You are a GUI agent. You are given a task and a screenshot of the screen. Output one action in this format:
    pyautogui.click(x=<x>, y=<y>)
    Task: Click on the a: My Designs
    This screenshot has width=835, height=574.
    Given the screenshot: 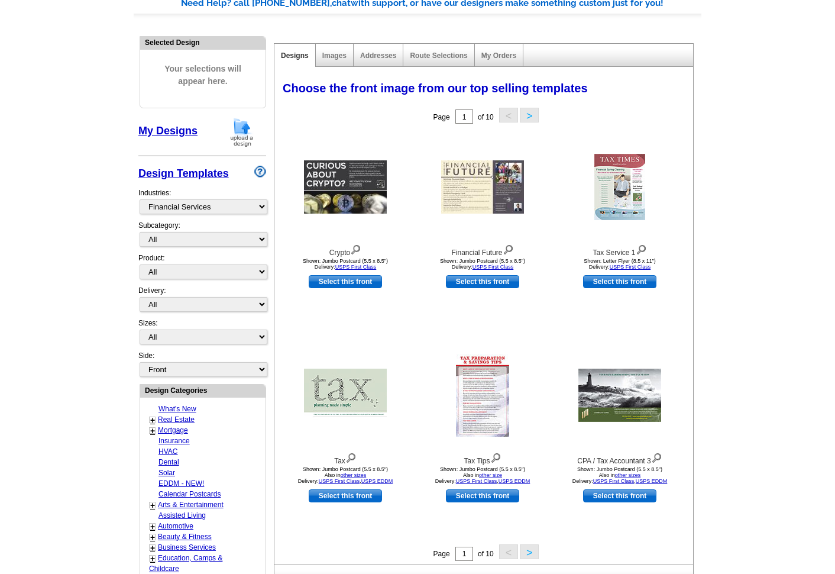 What is the action you would take?
    pyautogui.click(x=168, y=131)
    